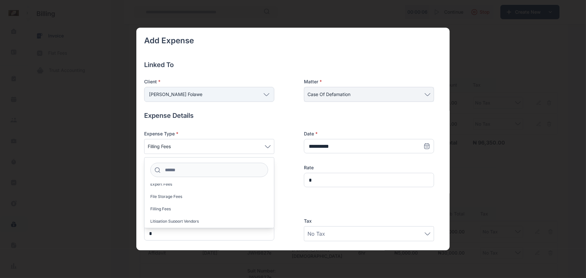  I want to click on span: Expense Type, so click(161, 134).